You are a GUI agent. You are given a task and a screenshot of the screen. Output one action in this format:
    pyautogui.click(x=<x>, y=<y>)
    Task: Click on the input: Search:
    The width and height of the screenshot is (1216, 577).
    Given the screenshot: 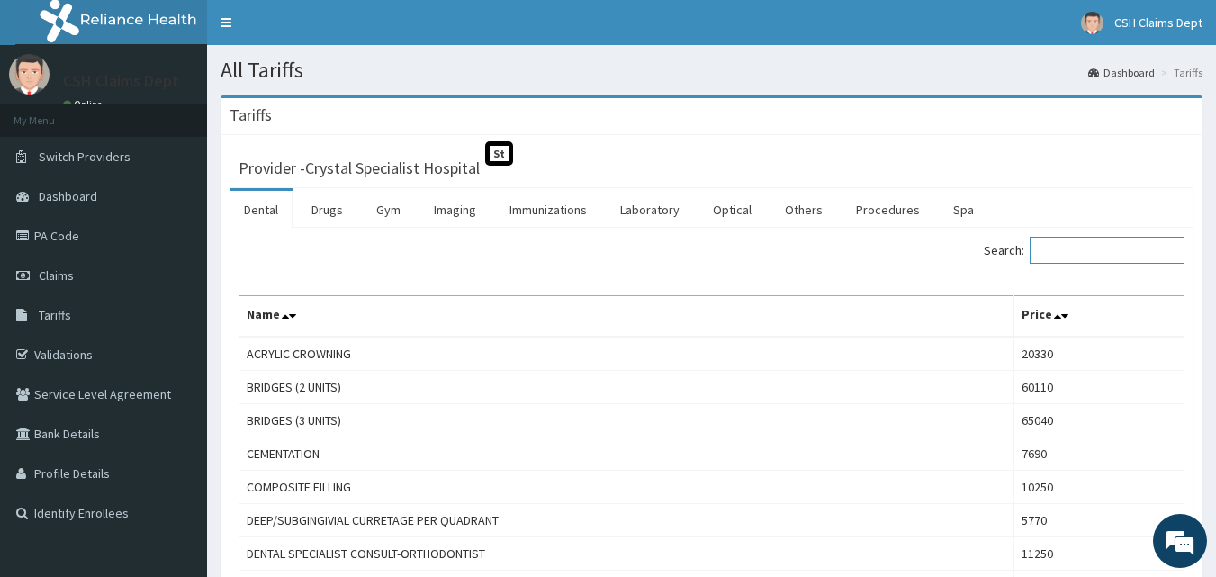 What is the action you would take?
    pyautogui.click(x=1107, y=250)
    